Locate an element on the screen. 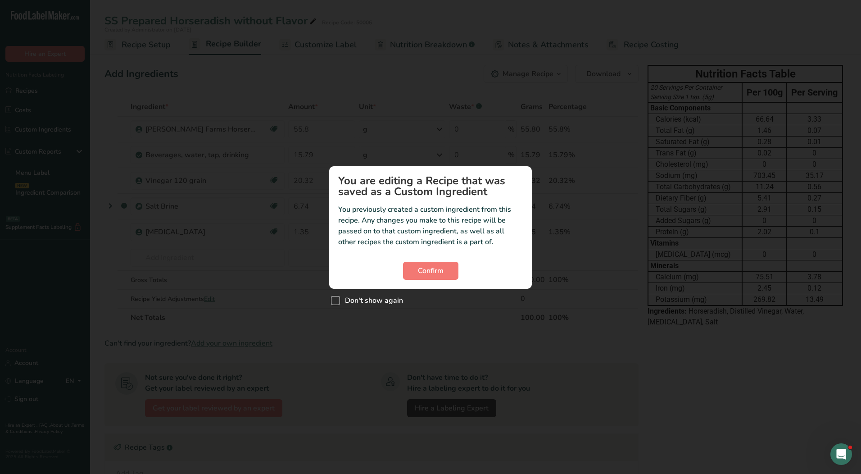  span: Don't show again is located at coordinates (371, 300).